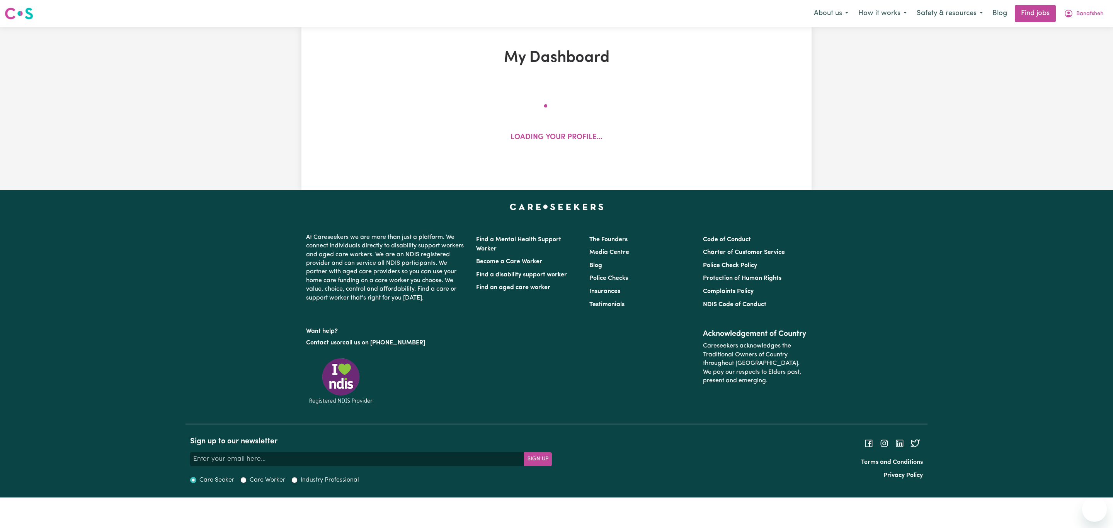 The width and height of the screenshot is (1113, 528). What do you see at coordinates (755, 334) in the screenshot?
I see `h2: Acknowledgement of Country` at bounding box center [755, 334].